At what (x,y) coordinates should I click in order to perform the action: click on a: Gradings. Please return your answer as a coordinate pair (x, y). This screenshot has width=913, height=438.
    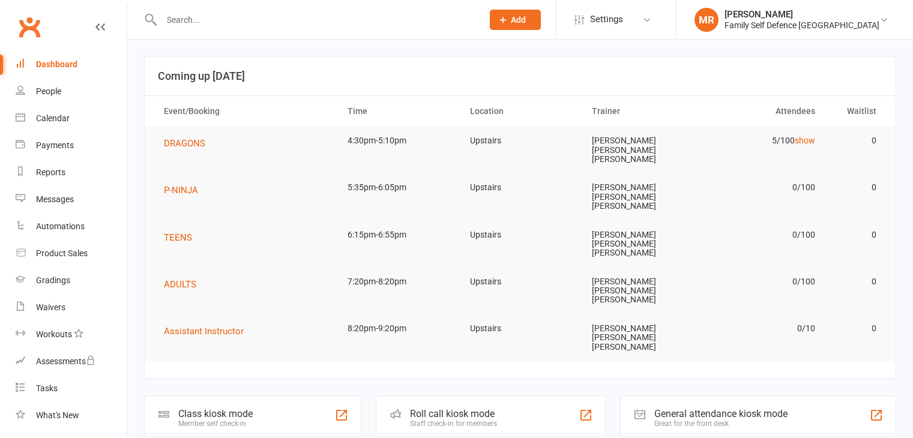
    Looking at the image, I should click on (71, 280).